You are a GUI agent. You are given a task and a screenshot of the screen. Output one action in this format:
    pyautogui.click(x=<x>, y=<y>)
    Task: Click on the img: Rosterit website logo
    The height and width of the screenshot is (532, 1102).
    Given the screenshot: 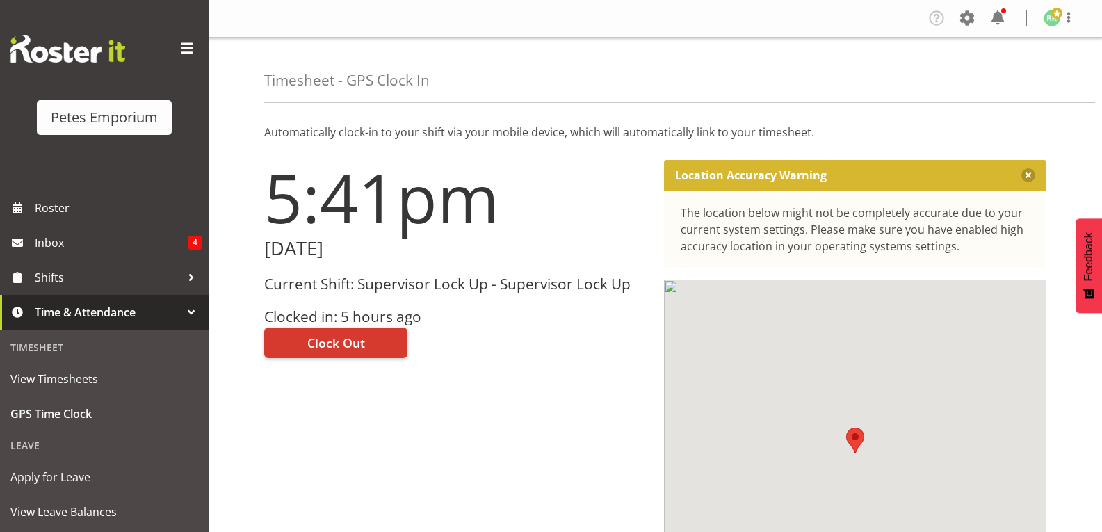 What is the action you would take?
    pyautogui.click(x=67, y=49)
    